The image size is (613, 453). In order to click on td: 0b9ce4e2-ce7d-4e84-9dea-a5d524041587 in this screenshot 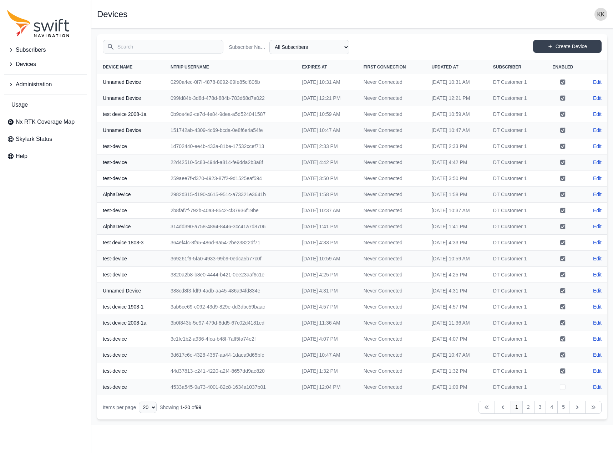, I will do `click(230, 114)`.